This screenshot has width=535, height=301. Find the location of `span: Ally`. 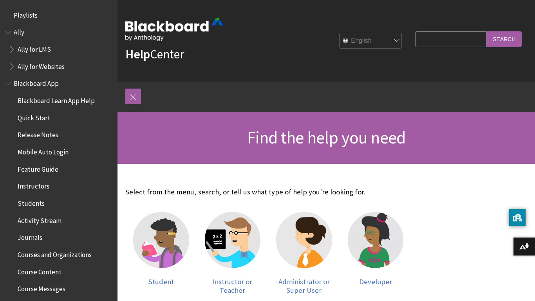

span: Ally is located at coordinates (19, 31).